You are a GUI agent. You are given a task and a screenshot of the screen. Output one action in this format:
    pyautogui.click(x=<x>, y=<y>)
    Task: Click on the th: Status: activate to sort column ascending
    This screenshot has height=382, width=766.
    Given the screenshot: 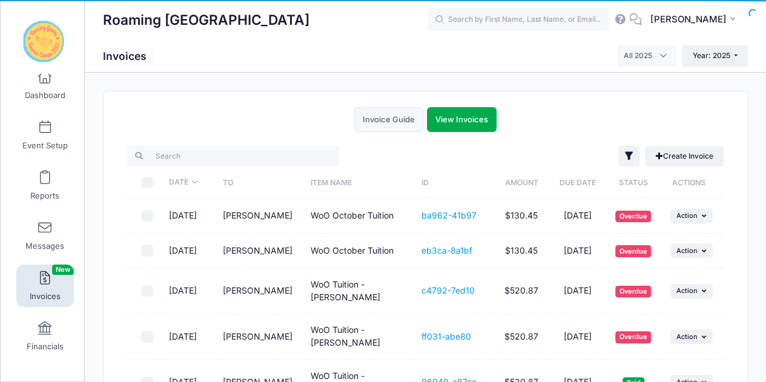 What is the action you would take?
    pyautogui.click(x=633, y=182)
    